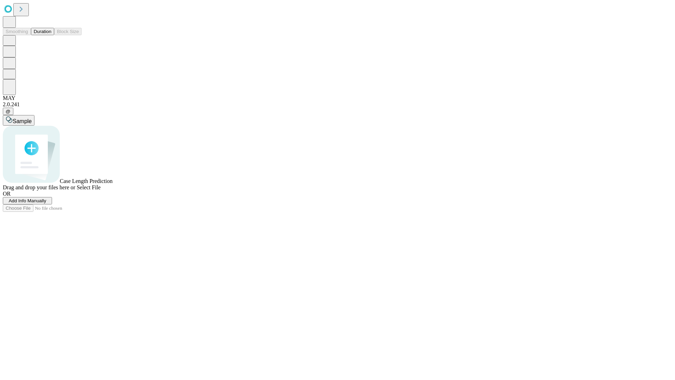  What do you see at coordinates (43, 31) in the screenshot?
I see `button: Duration` at bounding box center [43, 31].